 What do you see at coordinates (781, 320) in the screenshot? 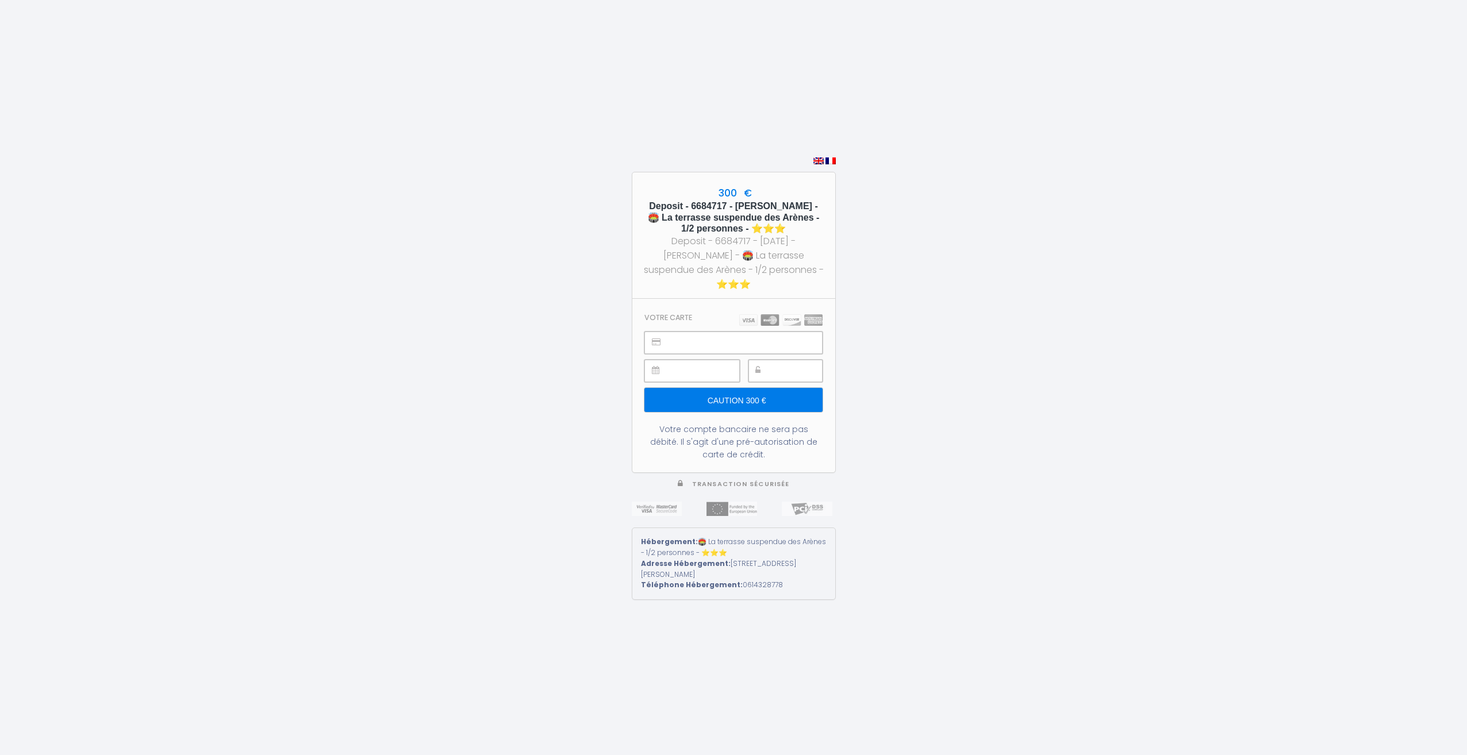
I see `img: carts.png` at bounding box center [781, 320].